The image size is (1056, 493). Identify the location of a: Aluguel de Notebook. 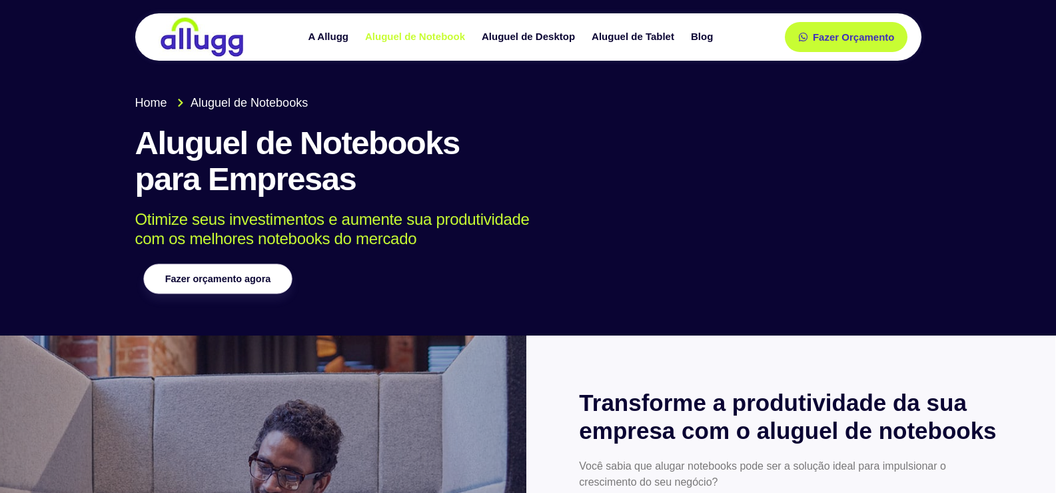
(417, 37).